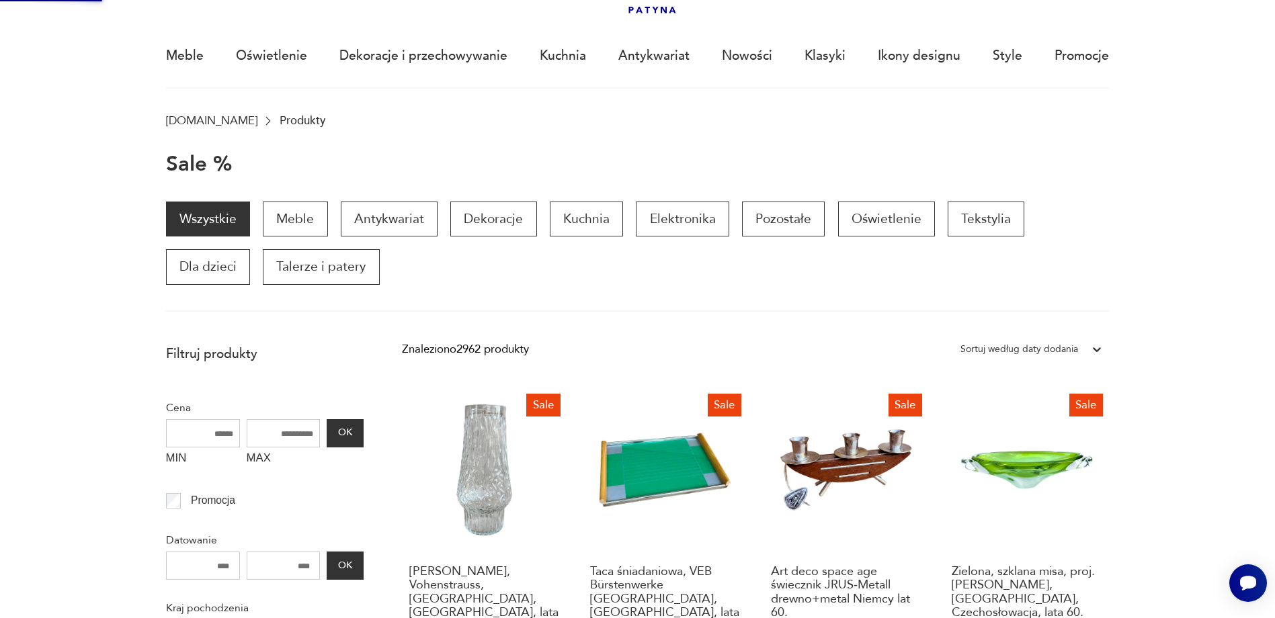 This screenshot has width=1275, height=618. What do you see at coordinates (213, 501) in the screenshot?
I see `p: Promocja` at bounding box center [213, 501].